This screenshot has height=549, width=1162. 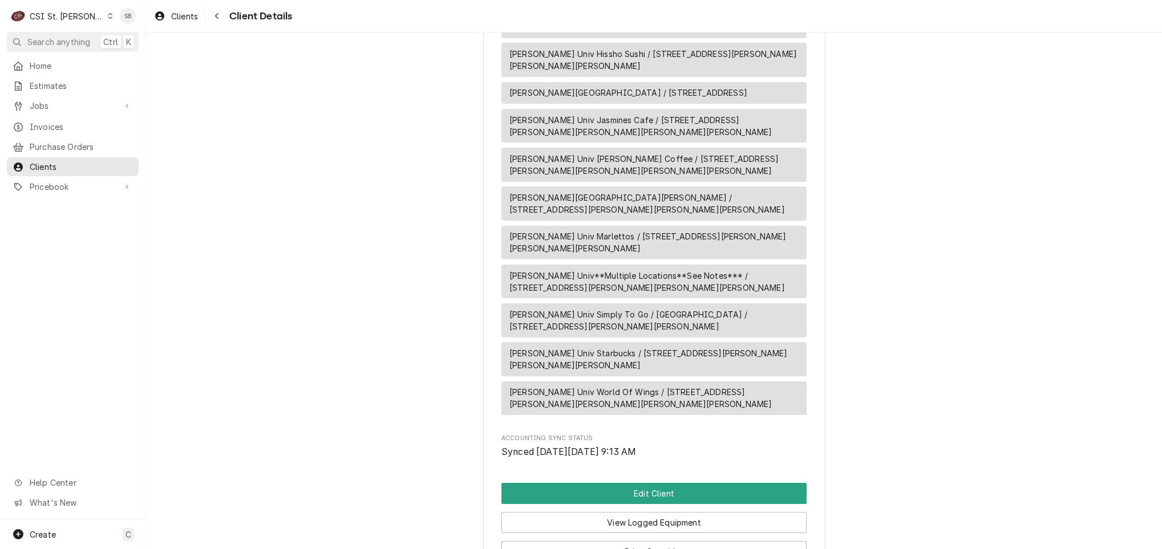 I want to click on a: Go to Help Center, so click(x=72, y=483).